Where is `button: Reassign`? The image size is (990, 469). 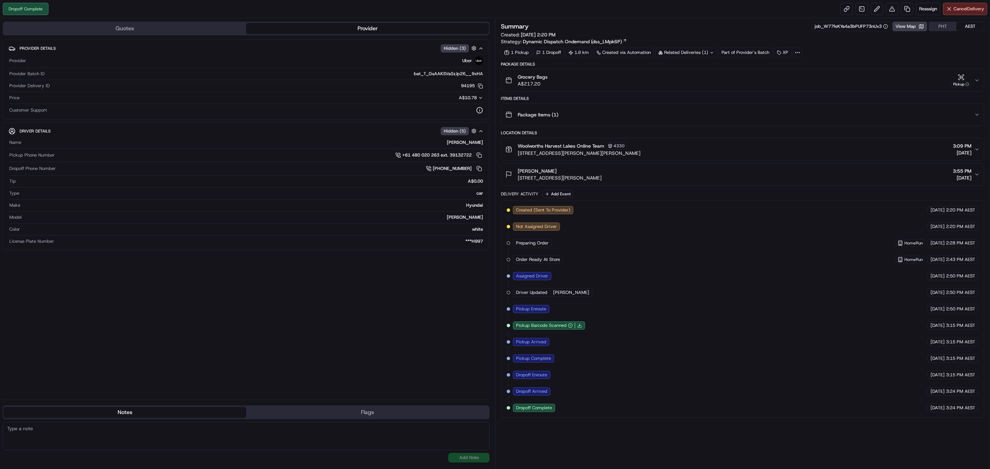
button: Reassign is located at coordinates (928, 9).